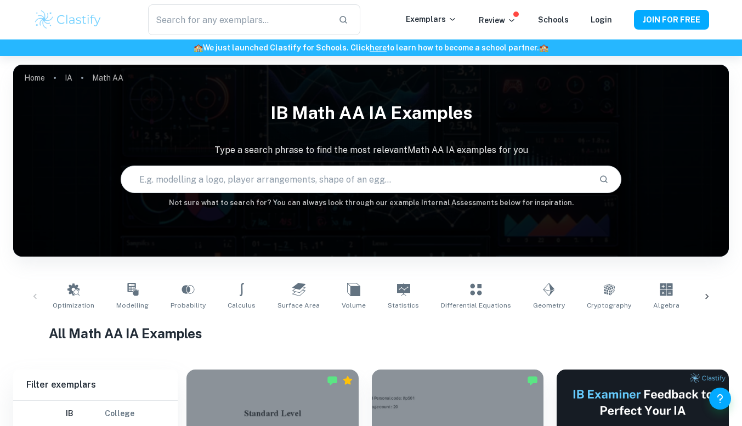 Image resolution: width=742 pixels, height=426 pixels. Describe the element at coordinates (298, 305) in the screenshot. I see `span: Surface Area` at that location.